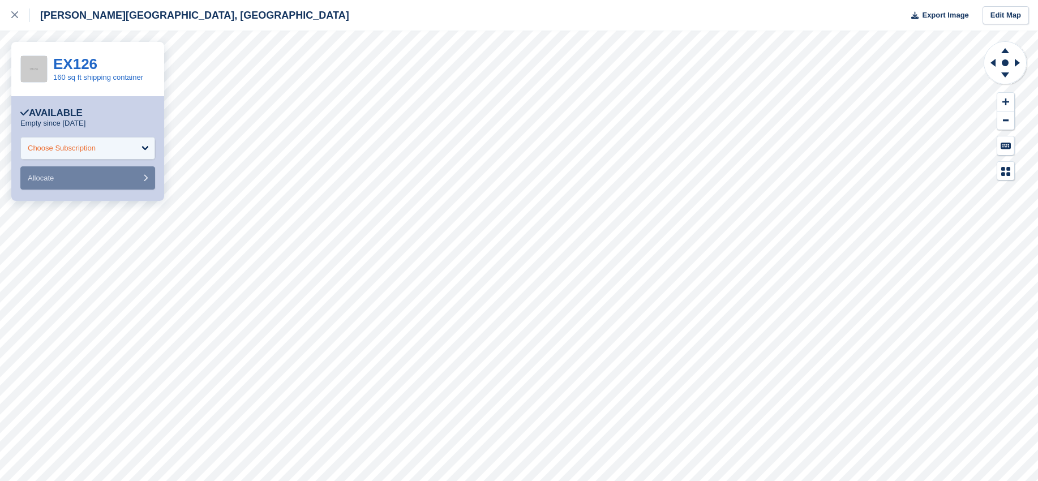 This screenshot has height=481, width=1038. I want to click on span: Allocate, so click(41, 178).